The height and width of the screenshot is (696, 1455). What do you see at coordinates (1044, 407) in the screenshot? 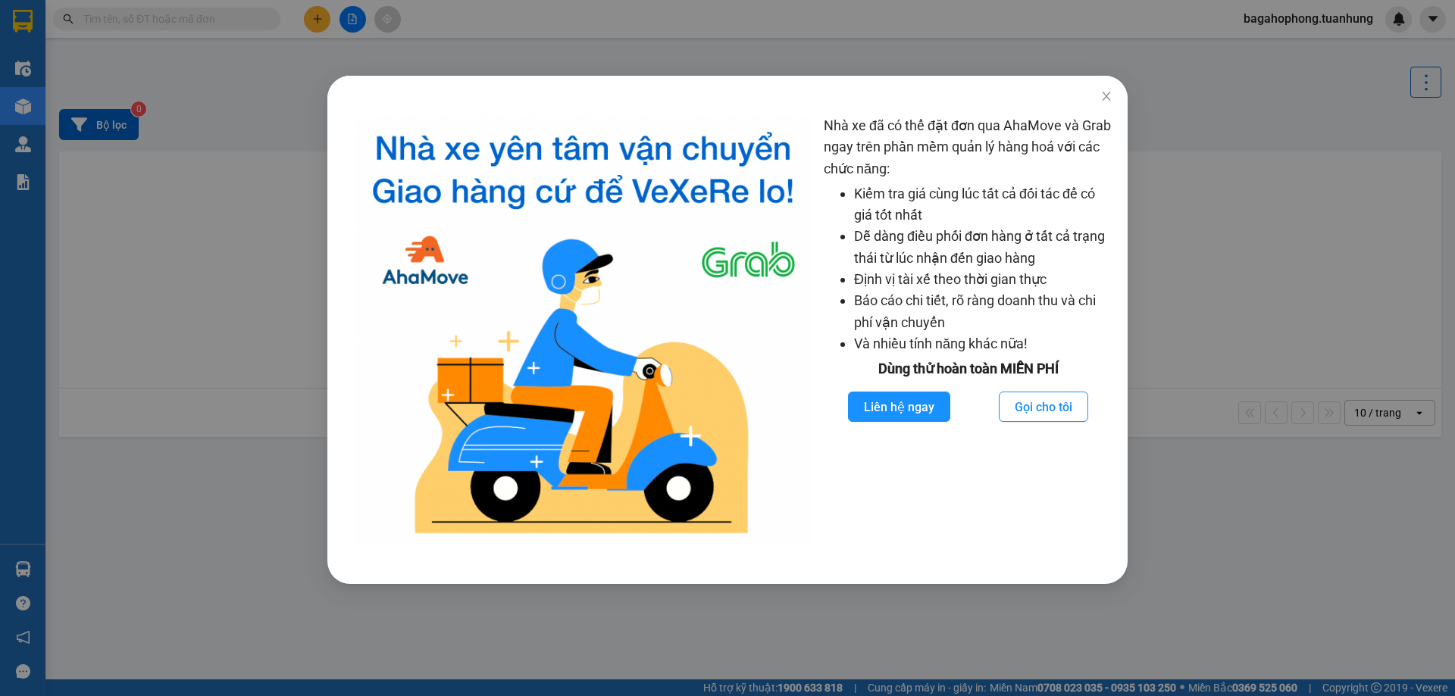
I see `button: Gọi cho tôi` at bounding box center [1044, 407].